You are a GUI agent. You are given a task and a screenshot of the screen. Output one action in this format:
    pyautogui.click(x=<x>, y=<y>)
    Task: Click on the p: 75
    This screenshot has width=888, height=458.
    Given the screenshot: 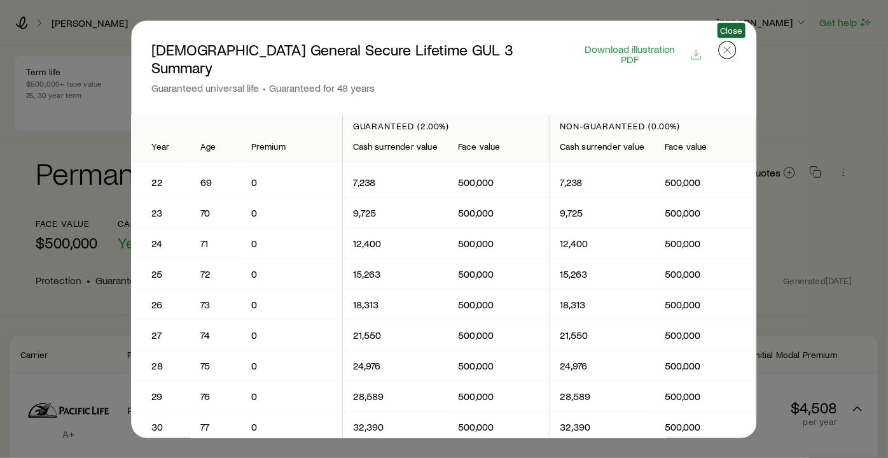 What is the action you would take?
    pyautogui.click(x=216, y=365)
    